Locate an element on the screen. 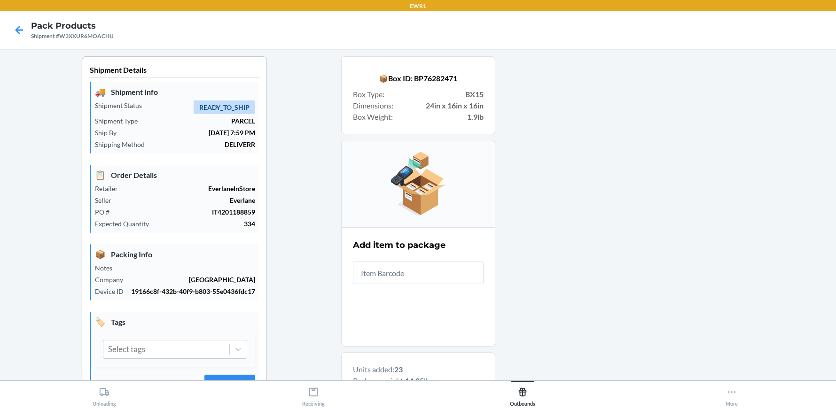 The height and width of the screenshot is (408, 836). p: PO # is located at coordinates (106, 212).